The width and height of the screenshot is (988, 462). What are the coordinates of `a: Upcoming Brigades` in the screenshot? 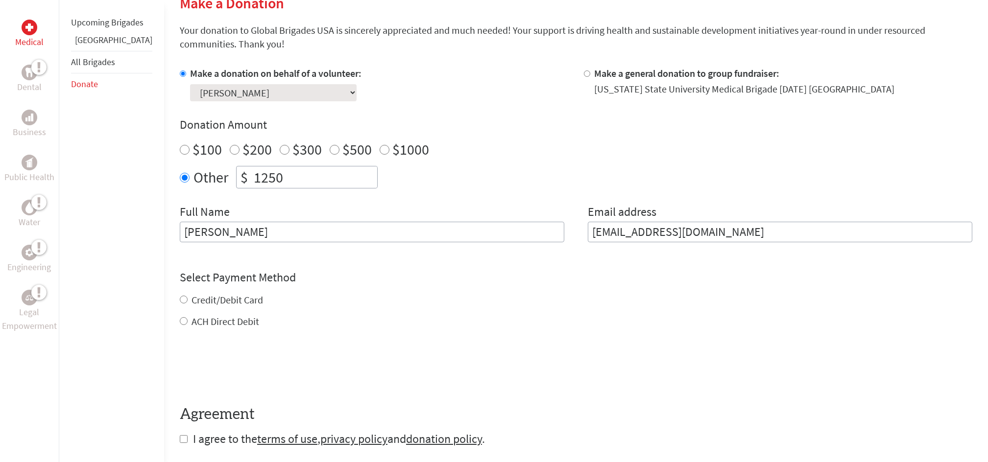 It's located at (107, 22).